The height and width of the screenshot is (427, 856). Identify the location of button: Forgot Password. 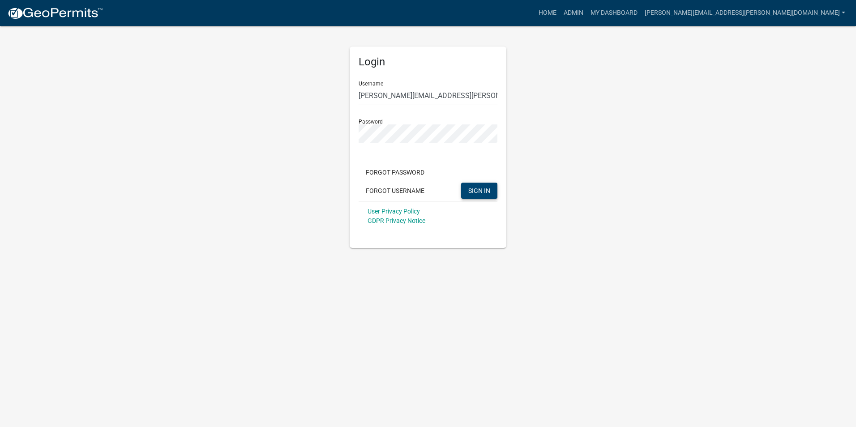
(395, 172).